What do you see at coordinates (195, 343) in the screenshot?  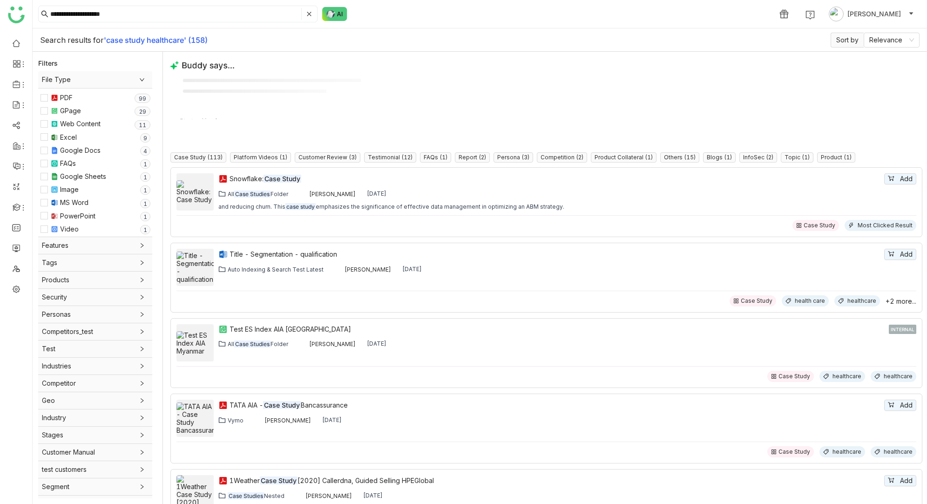 I see `img: Test ES Index AIA Myanmar` at bounding box center [195, 343].